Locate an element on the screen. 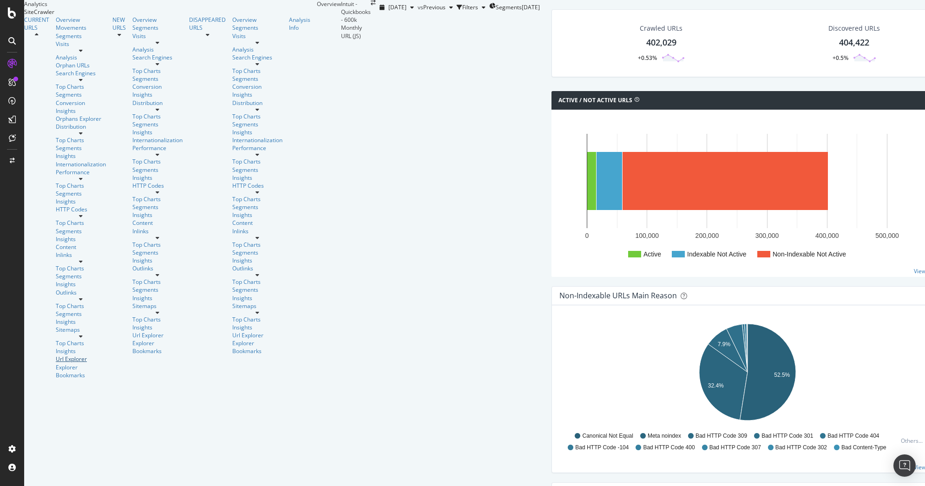 The width and height of the screenshot is (925, 486). div: Filters is located at coordinates (470, 7).